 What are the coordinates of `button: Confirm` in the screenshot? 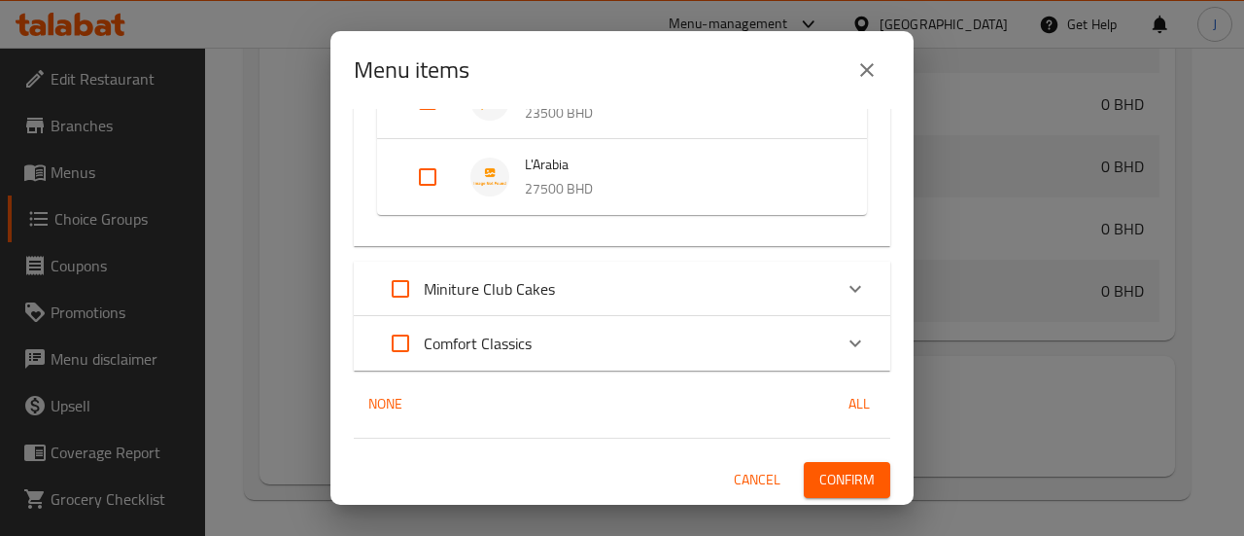 It's located at (847, 479).